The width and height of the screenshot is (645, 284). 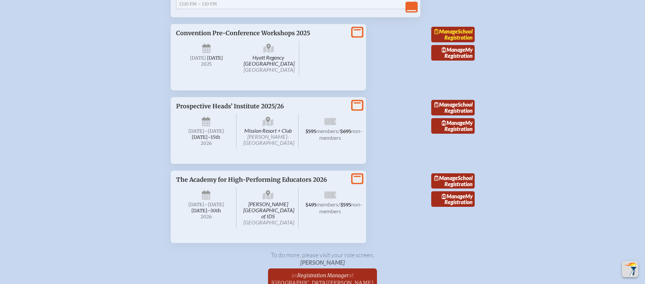 I want to click on span: 12:10 PM – 1:10 PM, so click(x=198, y=4).